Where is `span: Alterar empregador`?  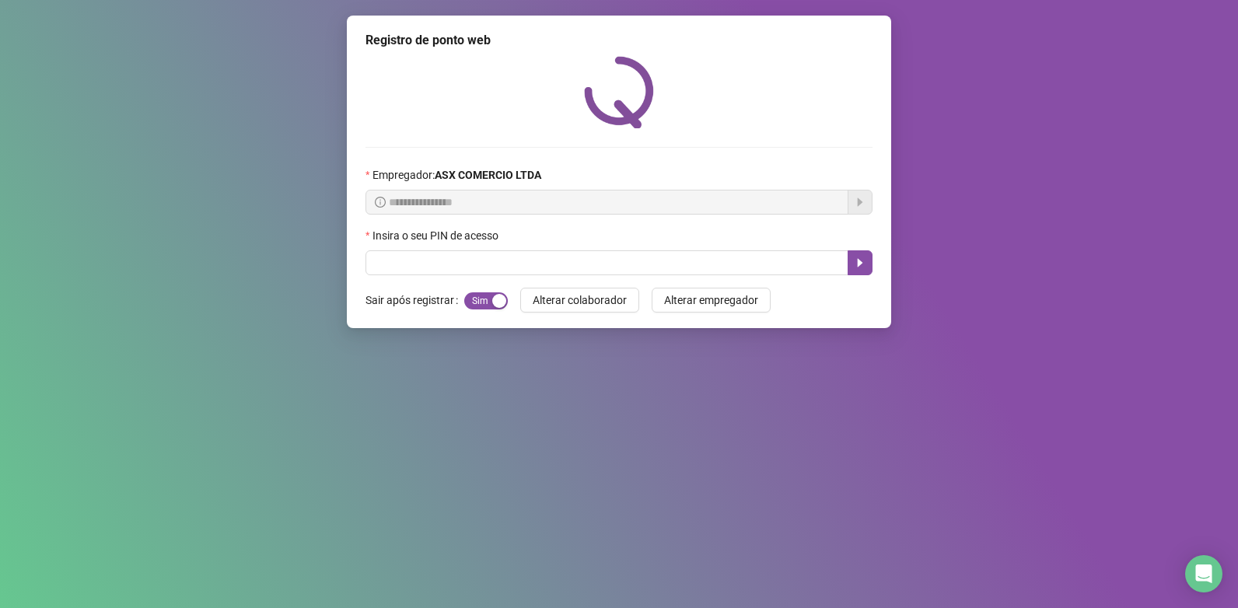 span: Alterar empregador is located at coordinates (711, 300).